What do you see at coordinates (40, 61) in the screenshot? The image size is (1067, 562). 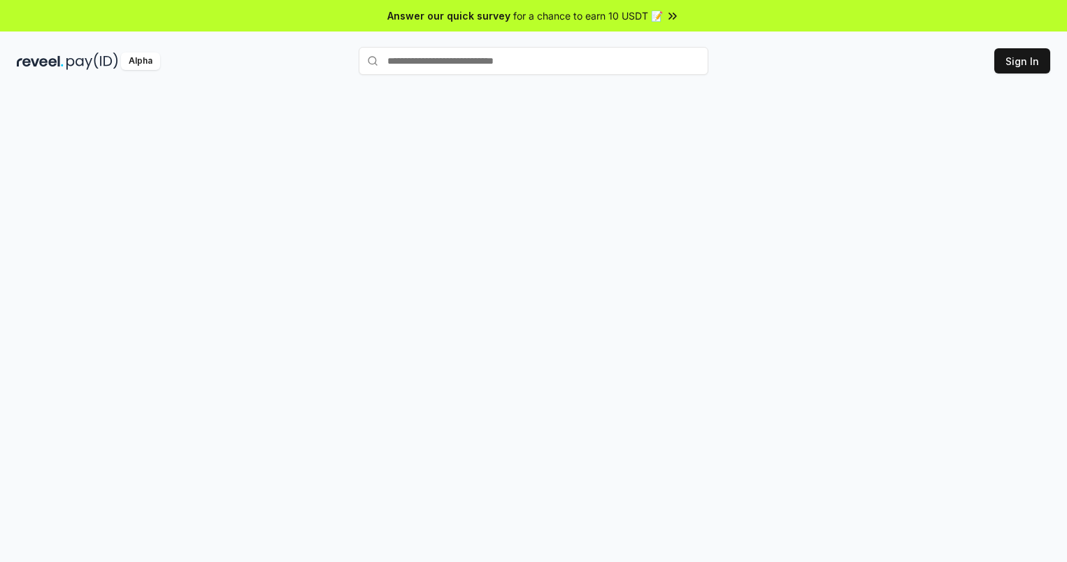 I see `img: reveel_dark` at bounding box center [40, 61].